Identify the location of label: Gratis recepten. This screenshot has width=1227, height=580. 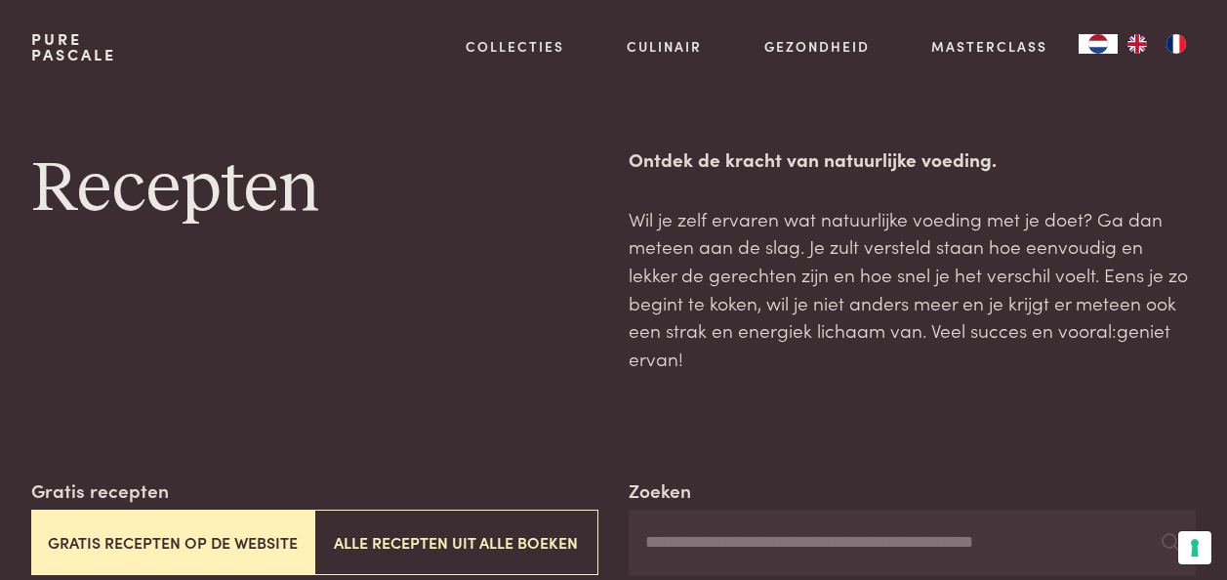
(100, 490).